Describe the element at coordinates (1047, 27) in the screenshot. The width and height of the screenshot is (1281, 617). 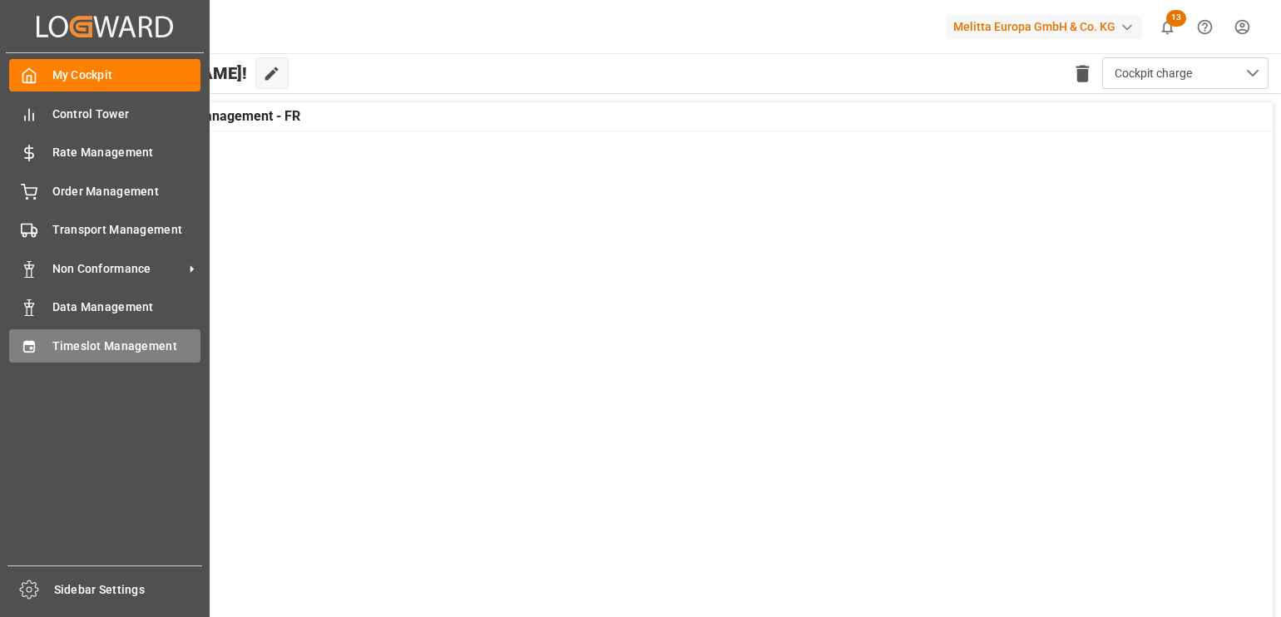
I see `button: Melitta Europa GmbH & Co. KG` at that location.